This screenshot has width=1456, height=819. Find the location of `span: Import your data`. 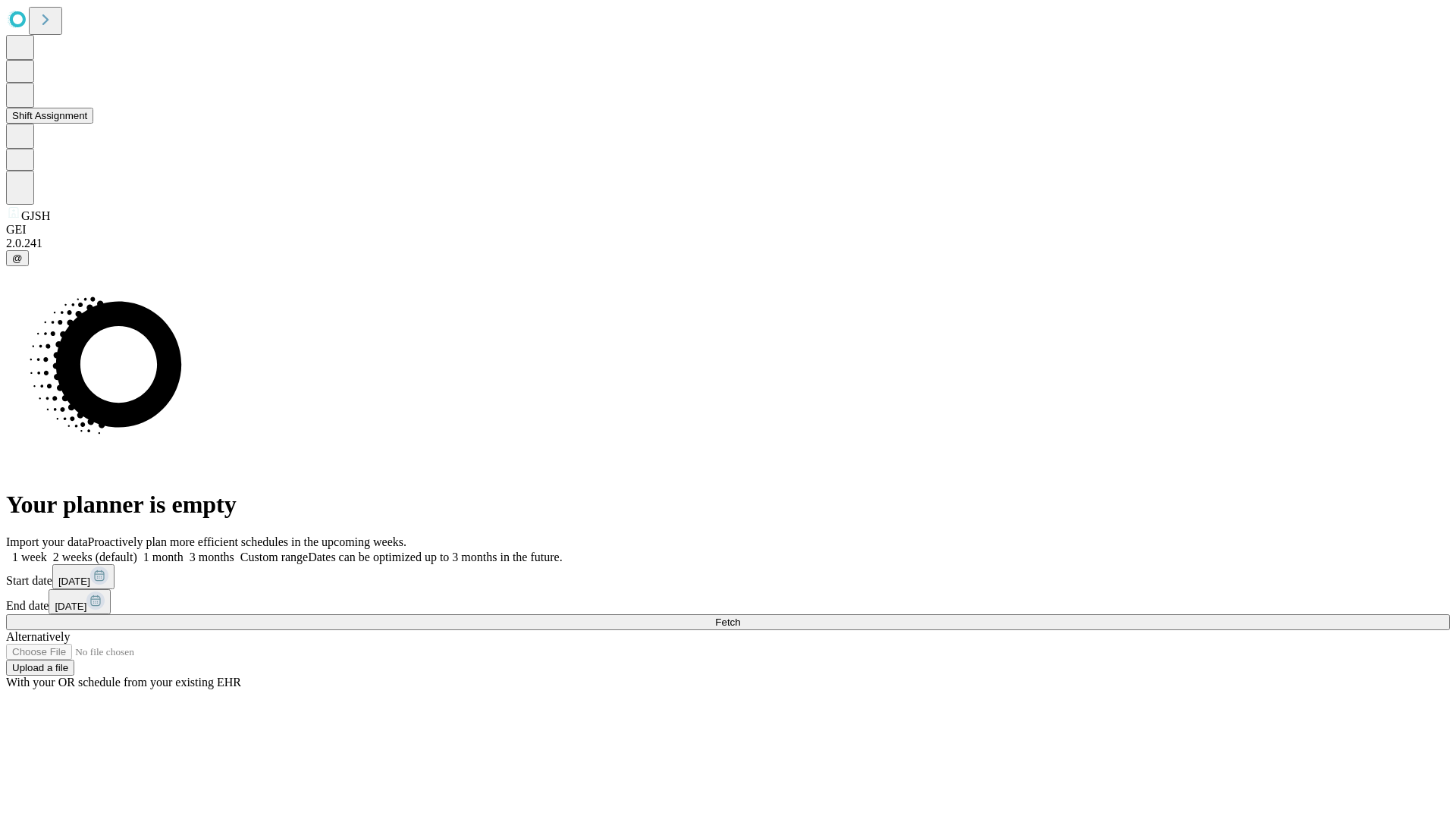

span: Import your data is located at coordinates (47, 541).